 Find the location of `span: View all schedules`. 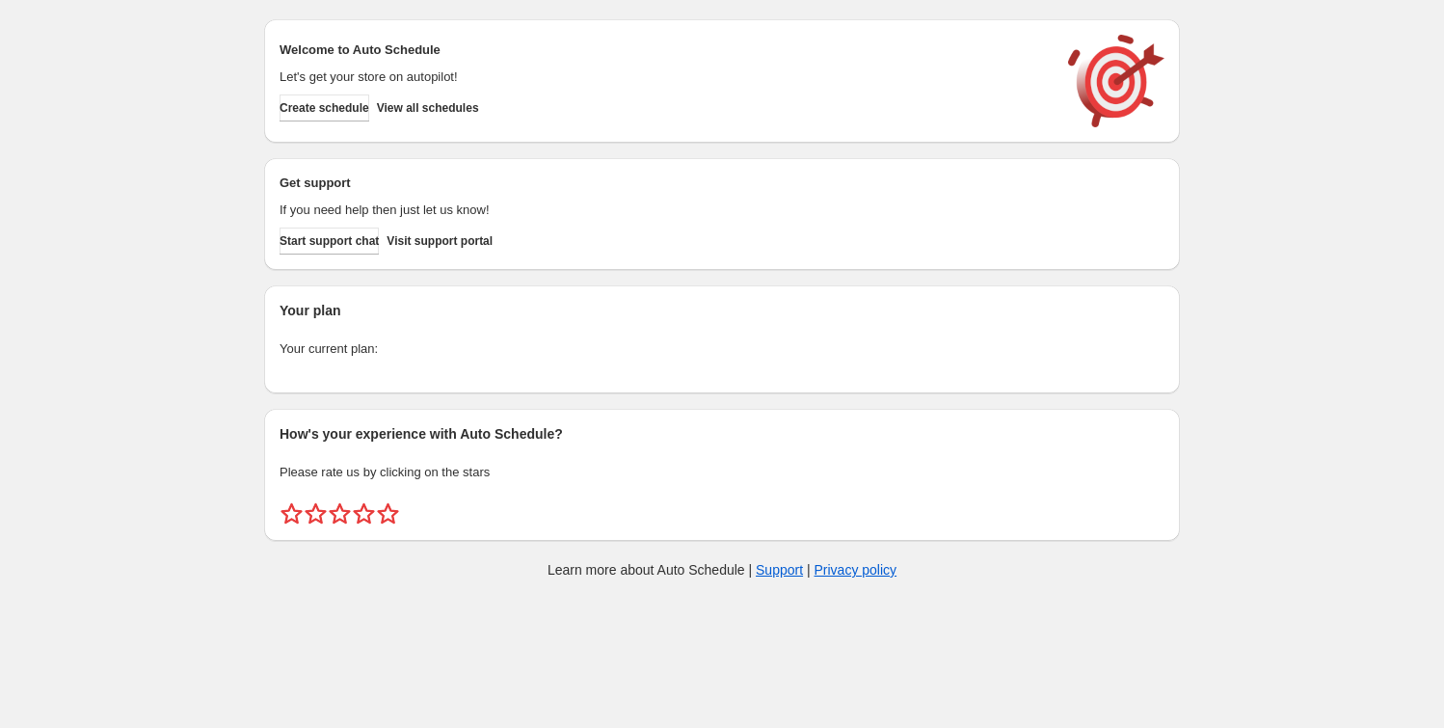

span: View all schedules is located at coordinates (428, 108).